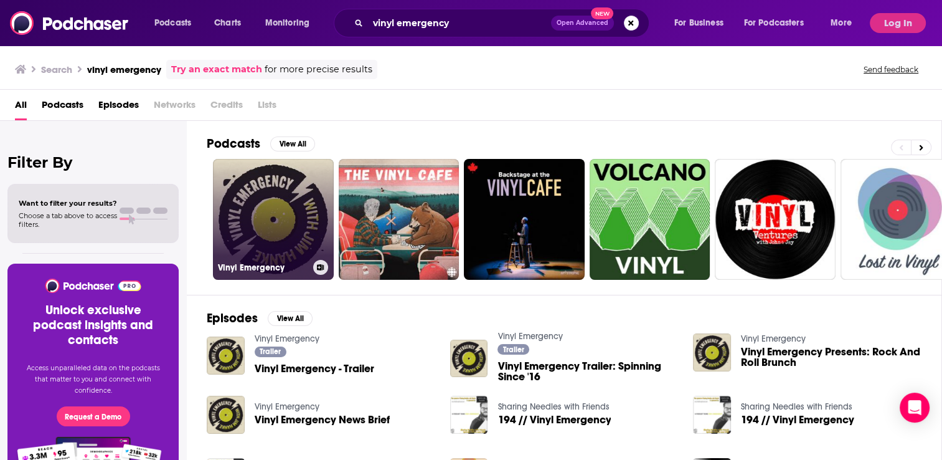 Image resolution: width=942 pixels, height=460 pixels. What do you see at coordinates (322, 419) in the screenshot?
I see `span: Vinyl Emergency News Brief` at bounding box center [322, 419].